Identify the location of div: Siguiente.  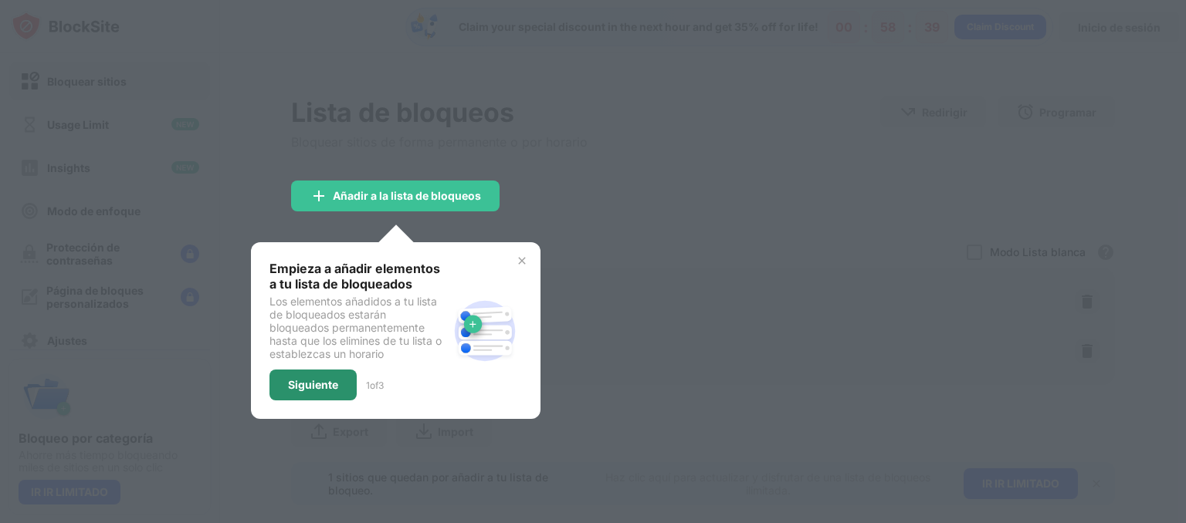
(313, 385).